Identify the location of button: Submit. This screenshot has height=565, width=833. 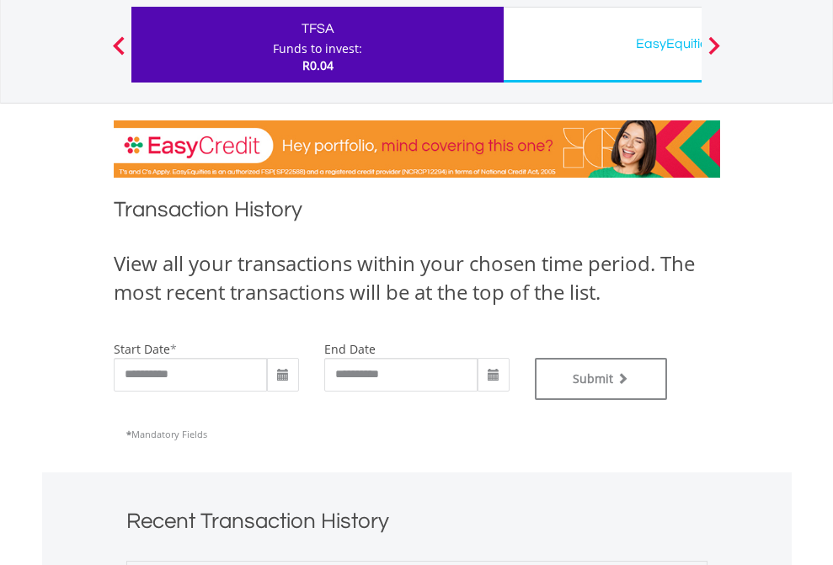
(601, 379).